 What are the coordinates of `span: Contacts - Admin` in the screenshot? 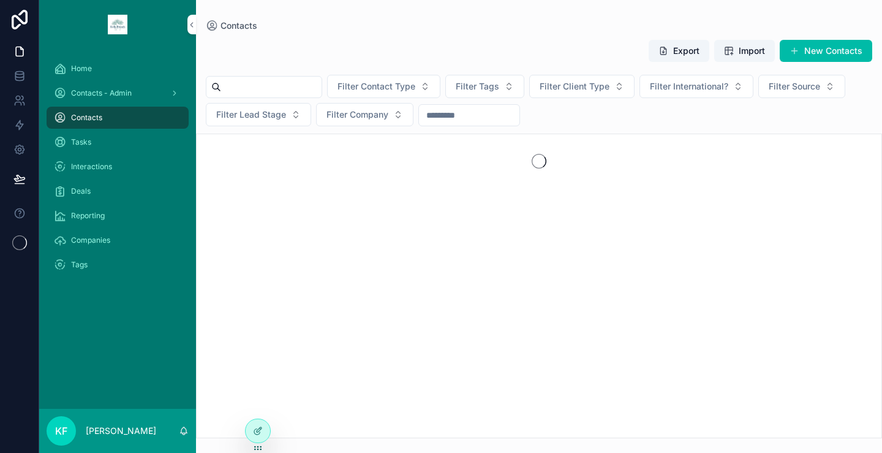 It's located at (101, 93).